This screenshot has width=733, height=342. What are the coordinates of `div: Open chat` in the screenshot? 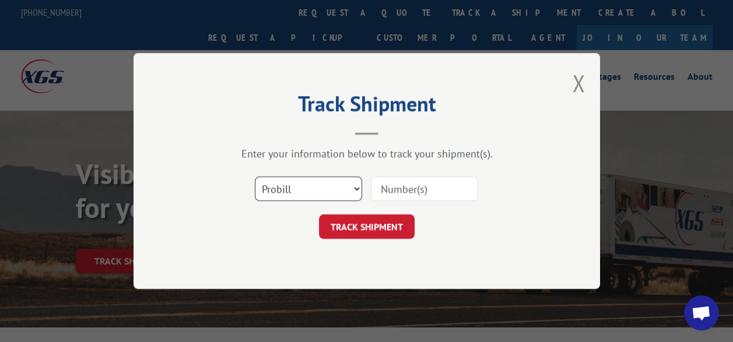 It's located at (702, 313).